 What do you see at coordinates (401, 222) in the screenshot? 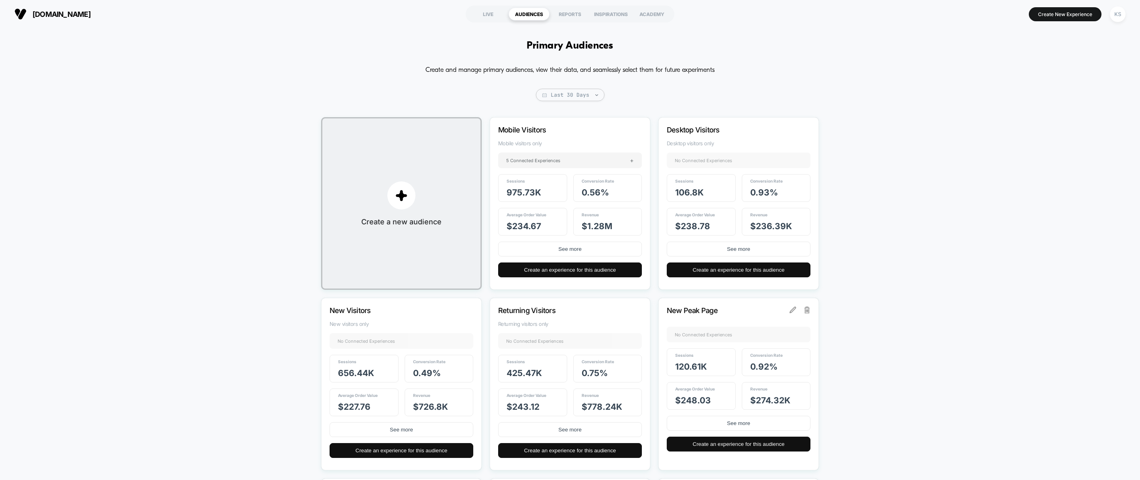
I see `span: Create a new audience` at bounding box center [401, 222].